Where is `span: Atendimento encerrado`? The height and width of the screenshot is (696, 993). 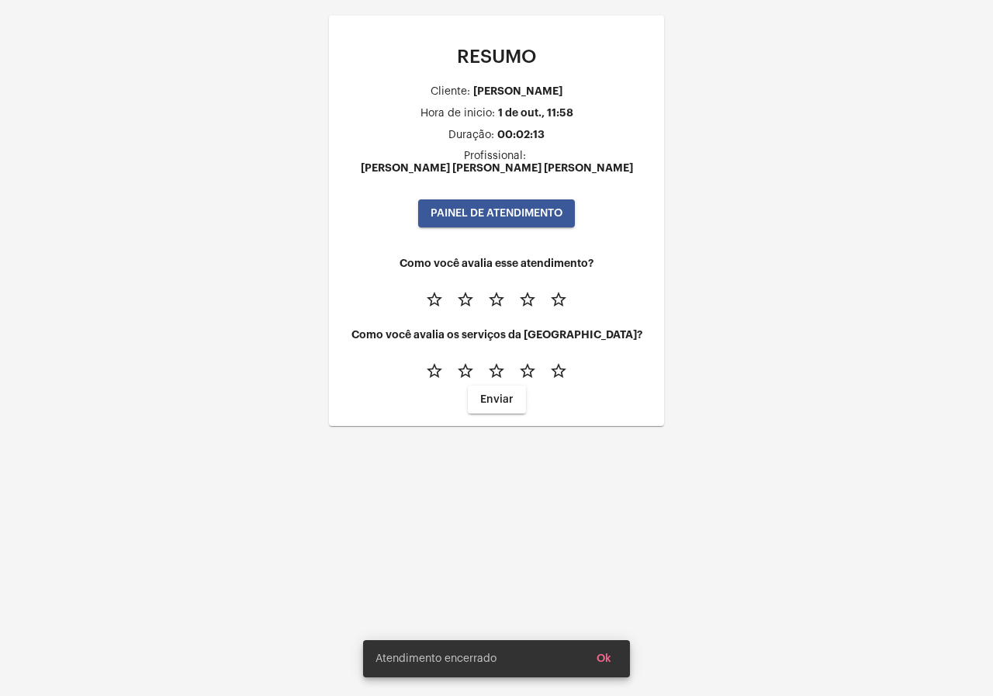 span: Atendimento encerrado is located at coordinates (436, 658).